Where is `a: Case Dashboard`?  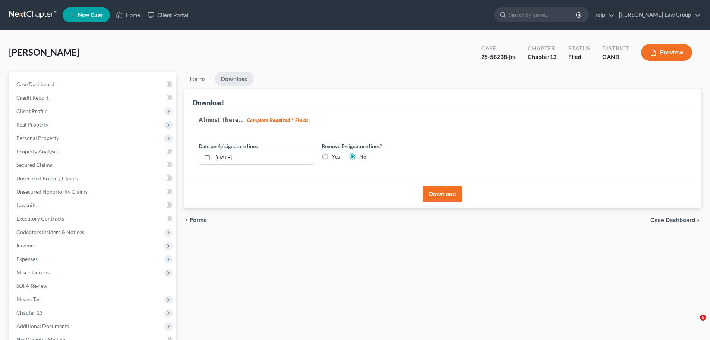 a: Case Dashboard is located at coordinates (93, 84).